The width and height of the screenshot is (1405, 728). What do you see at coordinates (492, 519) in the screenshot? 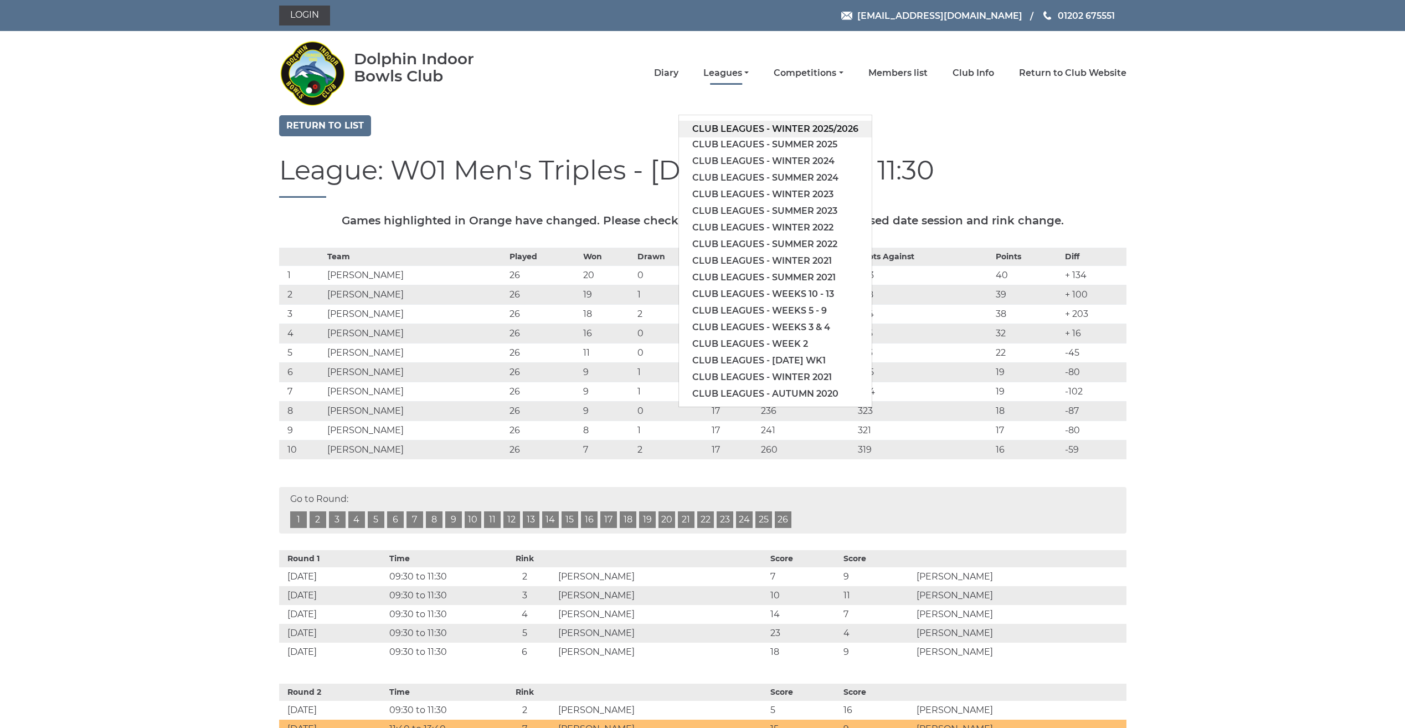
I see `a: 11` at bounding box center [492, 519].